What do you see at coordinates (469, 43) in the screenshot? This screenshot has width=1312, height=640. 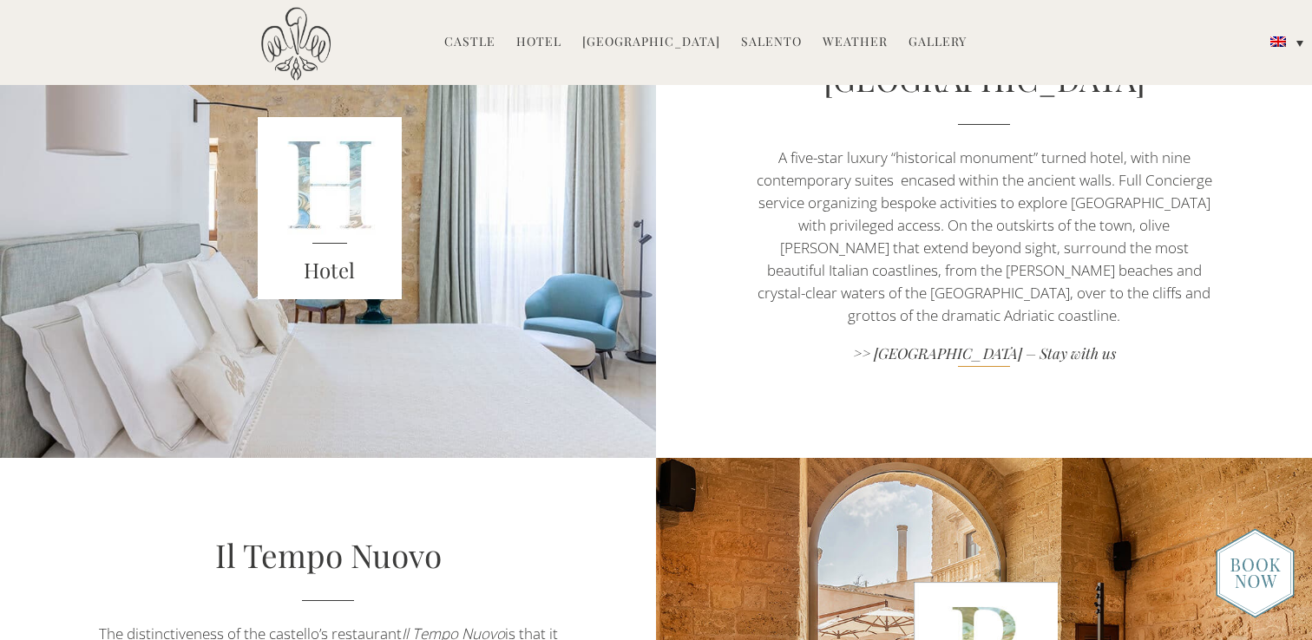 I see `a: Castle` at bounding box center [469, 43].